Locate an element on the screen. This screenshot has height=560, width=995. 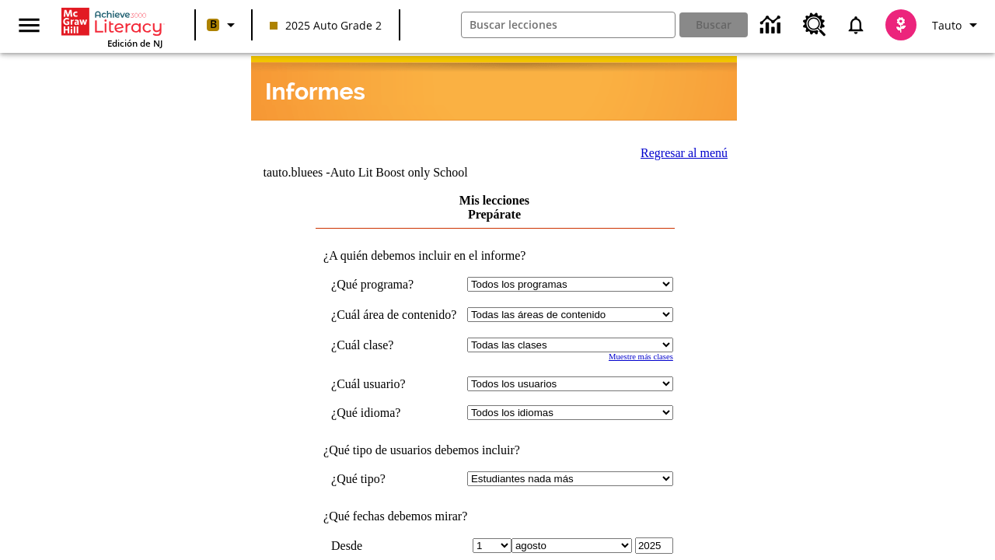
input: Buscar campo is located at coordinates (568, 25).